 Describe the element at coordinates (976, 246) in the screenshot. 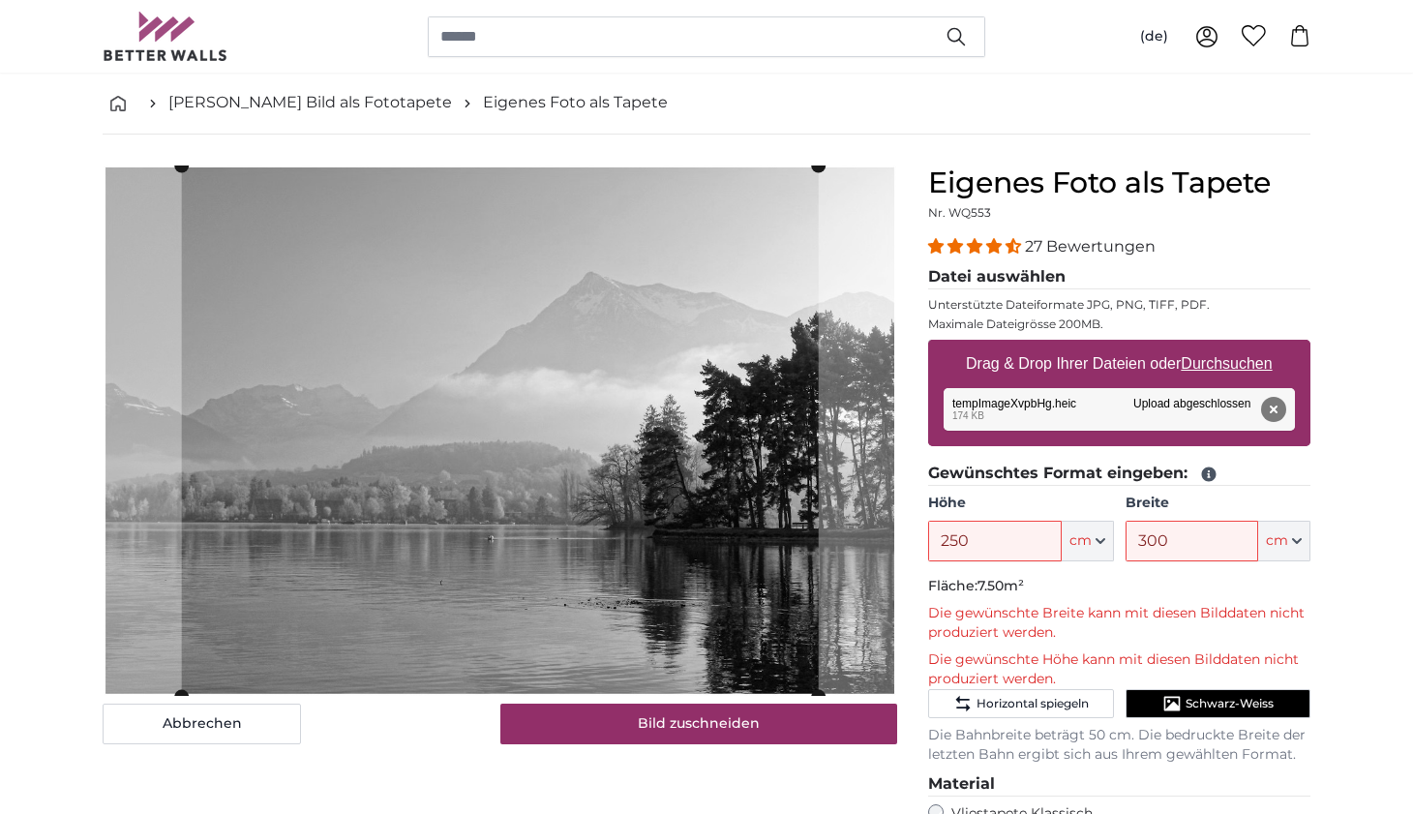

I see `span: 4.41 stars` at that location.